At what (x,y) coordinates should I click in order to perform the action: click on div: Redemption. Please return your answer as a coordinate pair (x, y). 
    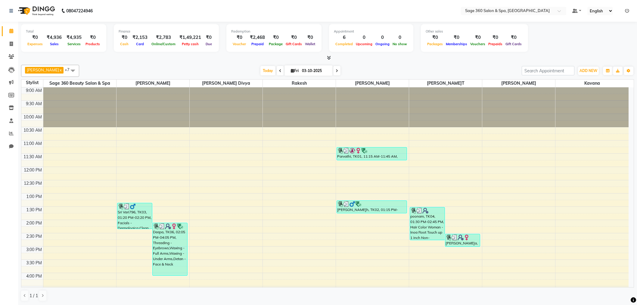
    Looking at the image, I should click on (274, 31).